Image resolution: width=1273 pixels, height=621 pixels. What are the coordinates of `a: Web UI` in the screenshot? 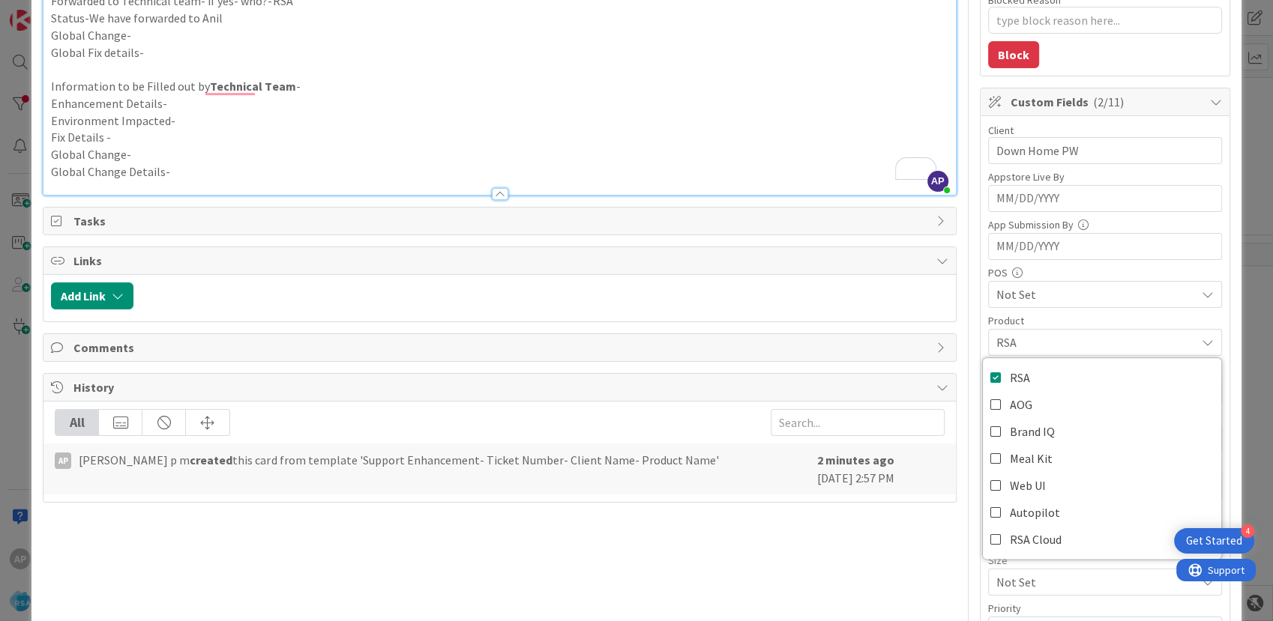 It's located at (1102, 486).